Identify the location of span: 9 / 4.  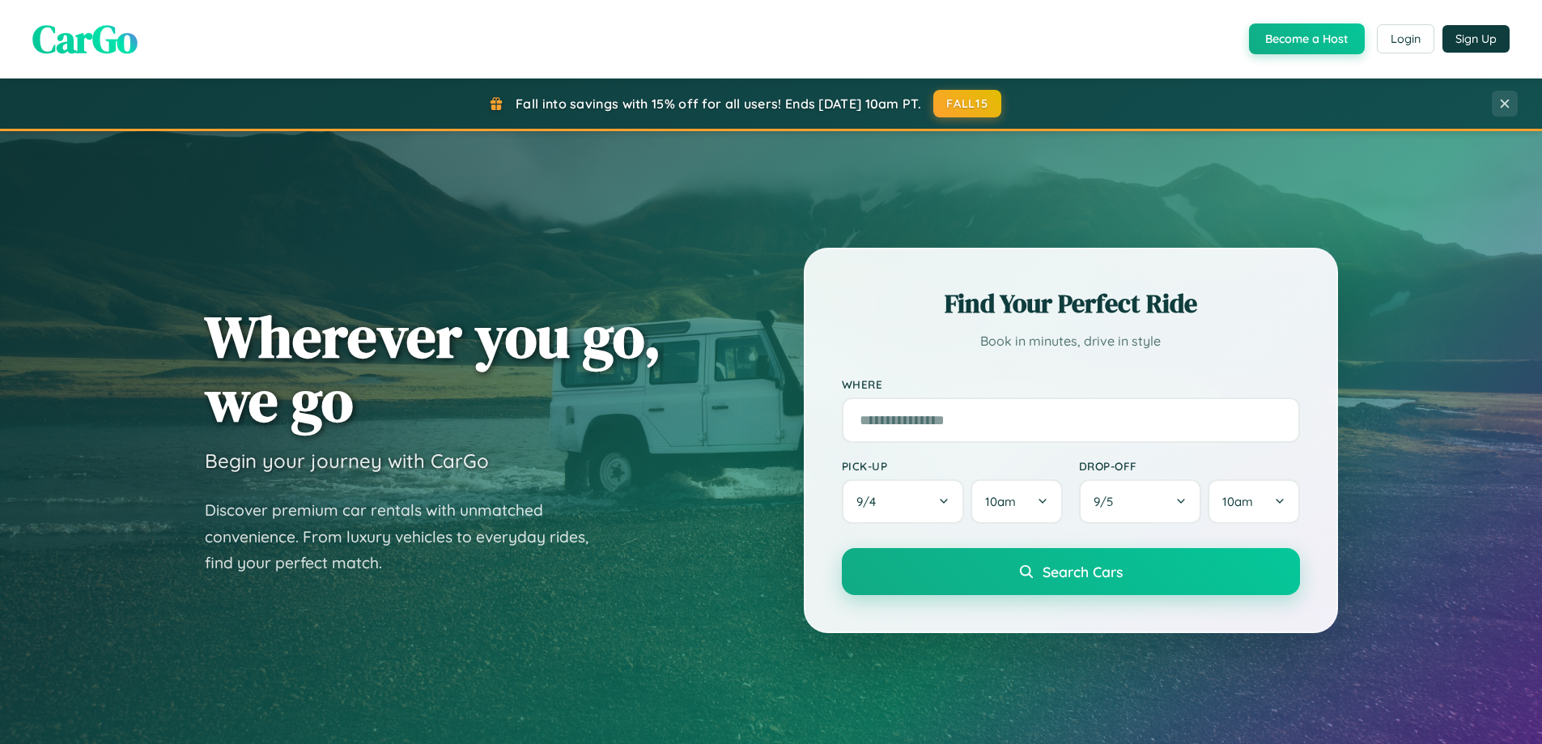
(870, 501).